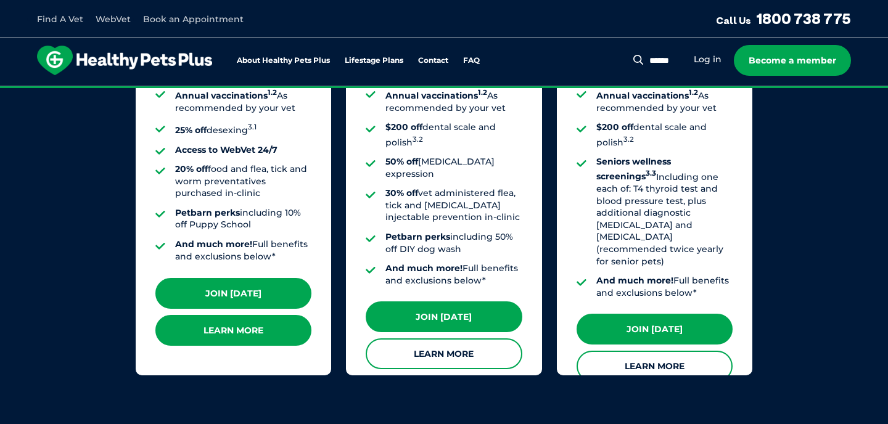  Describe the element at coordinates (60, 19) in the screenshot. I see `a: Find A Vet` at that location.